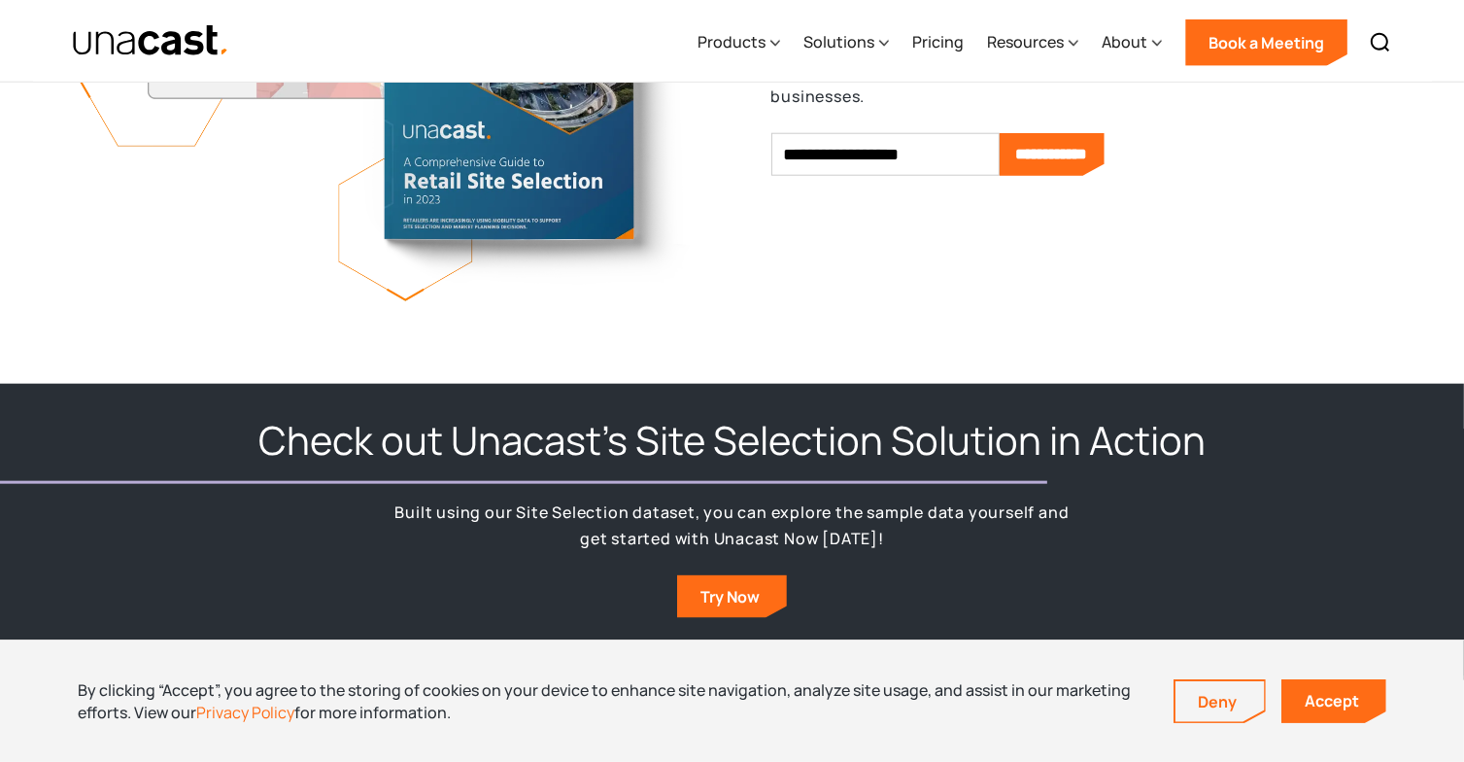 This screenshot has height=762, width=1464. Describe the element at coordinates (245, 712) in the screenshot. I see `a: Privacy Policy` at that location.